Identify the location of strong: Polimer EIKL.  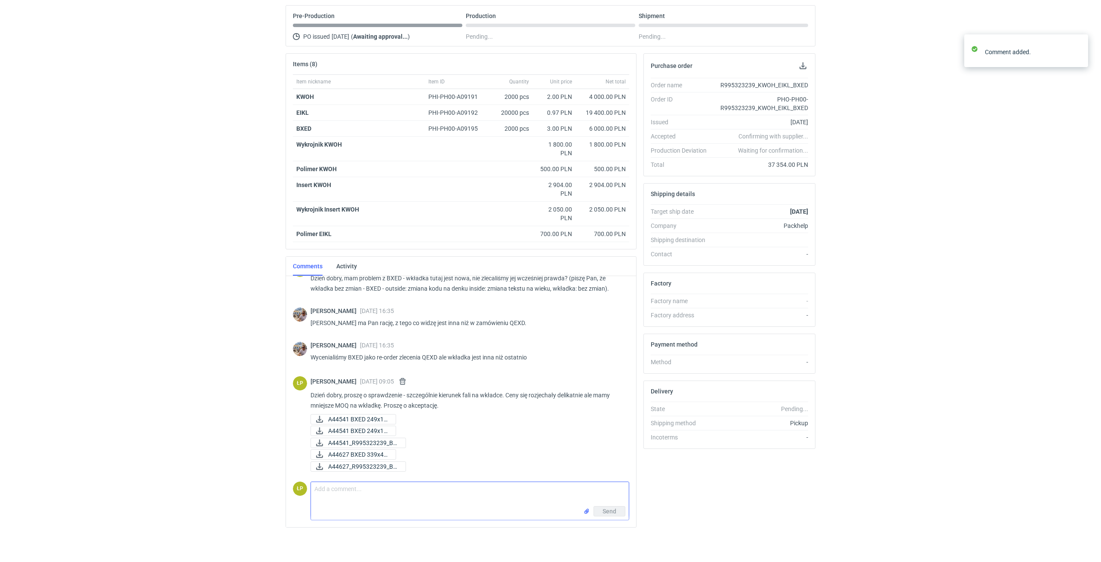
(314, 234).